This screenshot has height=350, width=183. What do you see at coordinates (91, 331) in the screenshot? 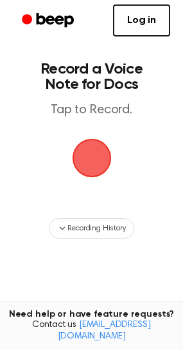
I see `span: Contact us` at bounding box center [91, 331].